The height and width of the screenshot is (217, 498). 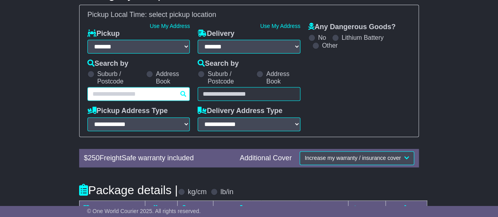 What do you see at coordinates (356, 158) in the screenshot?
I see `button: Increase my warranty / insurance cover` at bounding box center [356, 158].